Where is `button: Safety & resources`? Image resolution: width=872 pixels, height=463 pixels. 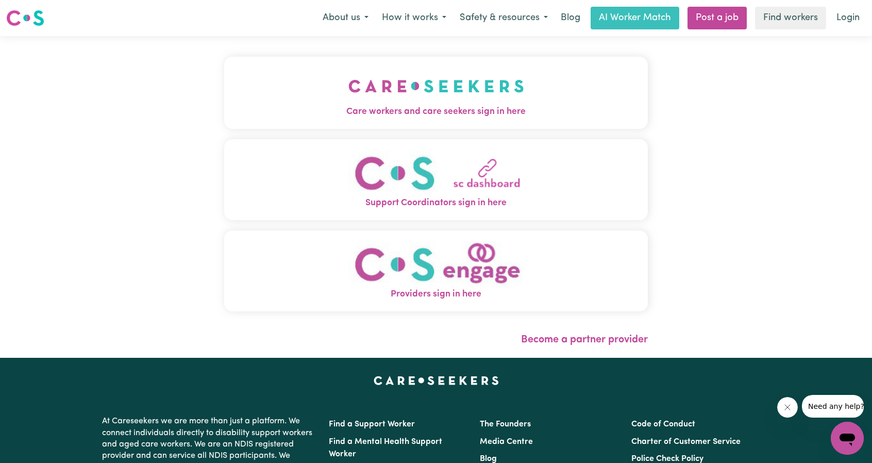 button: Safety & resources is located at coordinates (503, 18).